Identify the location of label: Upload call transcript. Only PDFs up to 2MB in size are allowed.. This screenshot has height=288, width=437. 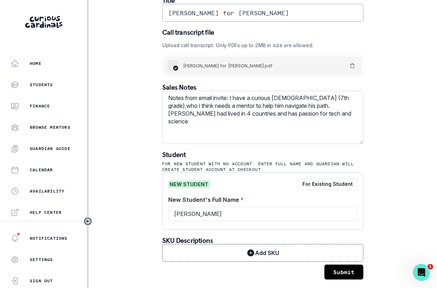
(261, 45).